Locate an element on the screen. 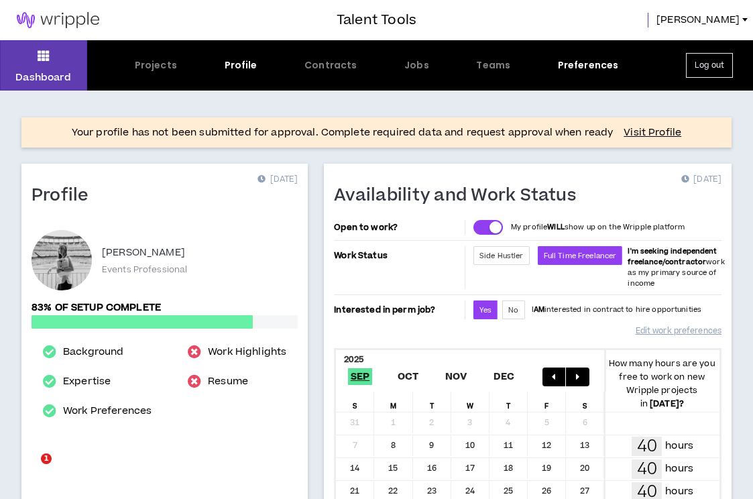 The image size is (753, 499). div: Preferences is located at coordinates (588, 65).